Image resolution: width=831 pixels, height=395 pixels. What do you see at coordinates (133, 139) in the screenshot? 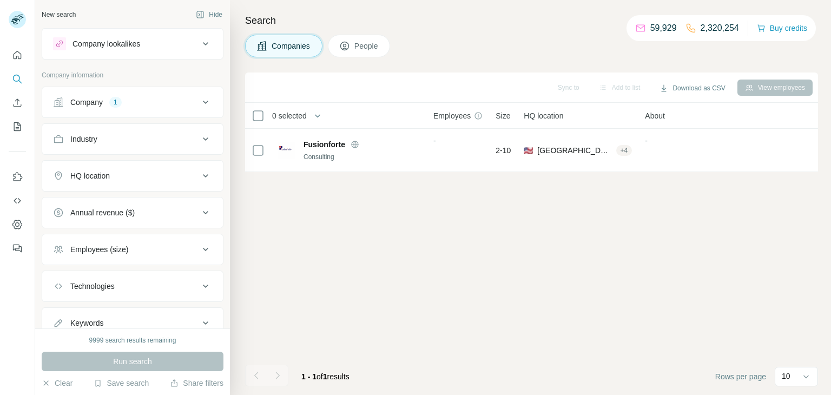
I see `button: Industry` at bounding box center [133, 139].